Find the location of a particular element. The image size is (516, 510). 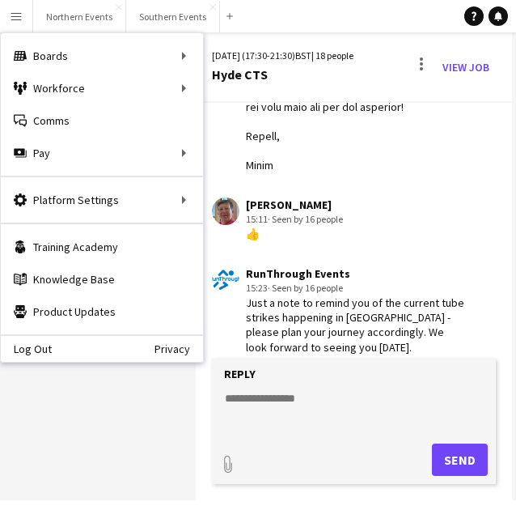

div: 15:23 is located at coordinates (355, 288).